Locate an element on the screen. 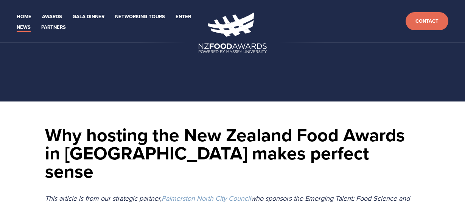 Image resolution: width=465 pixels, height=206 pixels. a: News is located at coordinates (23, 27).